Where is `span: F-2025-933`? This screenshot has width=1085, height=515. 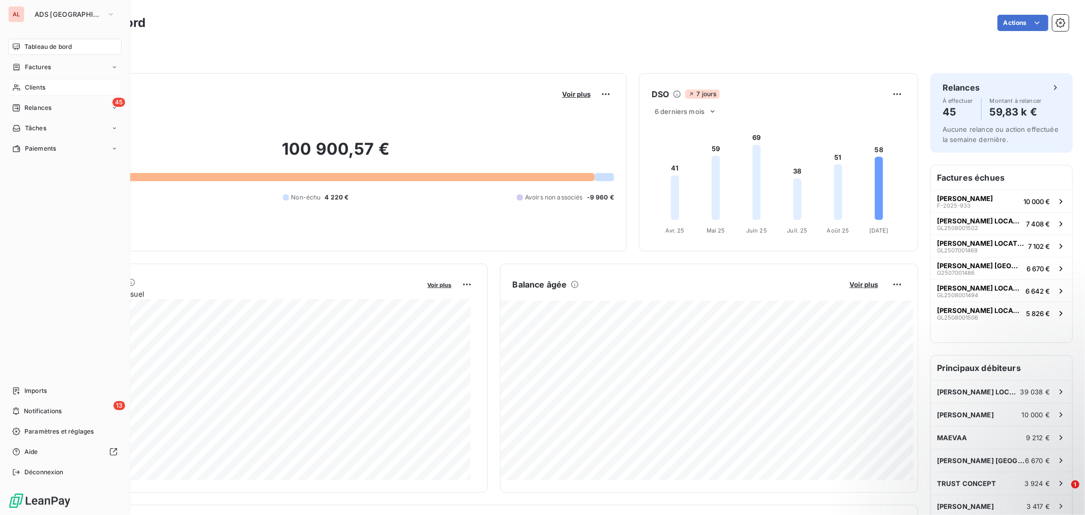 span: F-2025-933 is located at coordinates (954, 205).